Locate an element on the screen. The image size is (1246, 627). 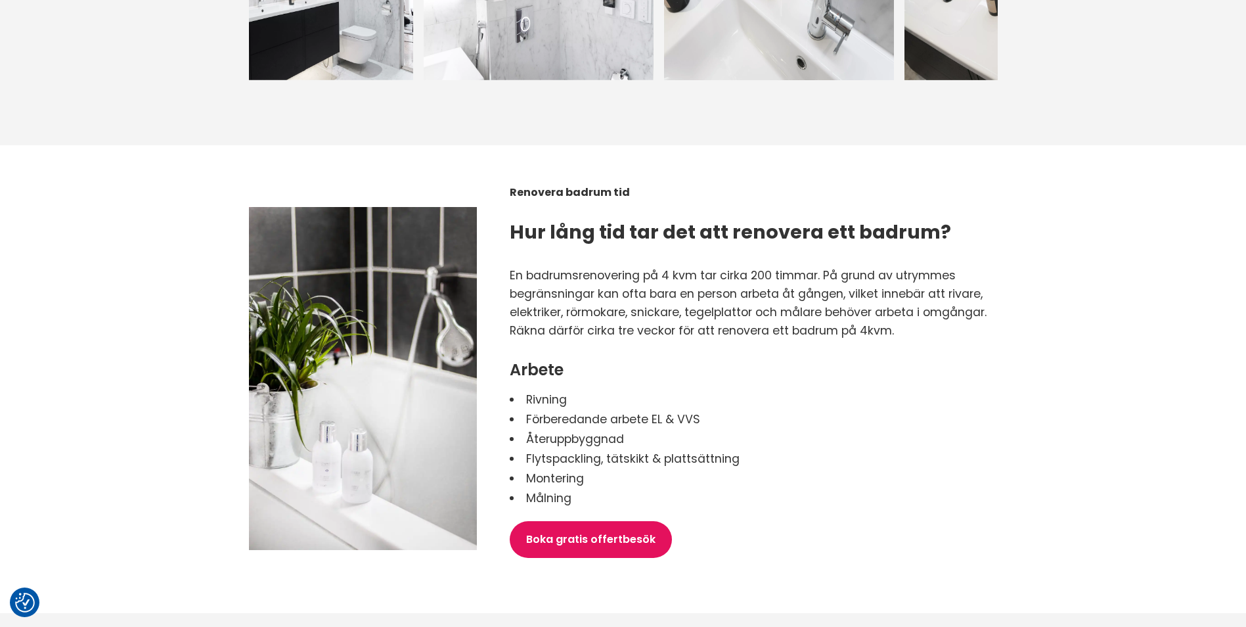
p: Räkna därför cirka tre veckor för att renovera ett badrum på 4kvm. is located at coordinates (753, 330).